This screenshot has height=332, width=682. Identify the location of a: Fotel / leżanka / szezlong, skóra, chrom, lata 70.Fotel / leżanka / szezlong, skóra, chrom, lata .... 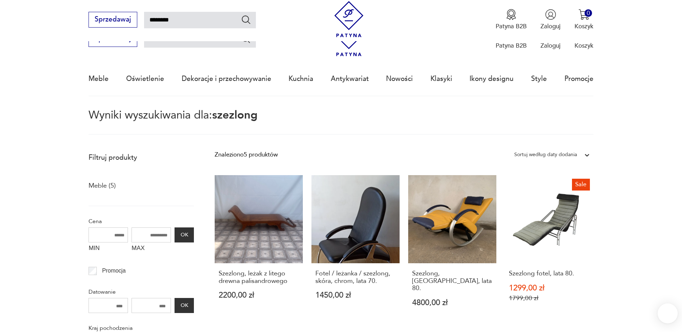
(356, 250).